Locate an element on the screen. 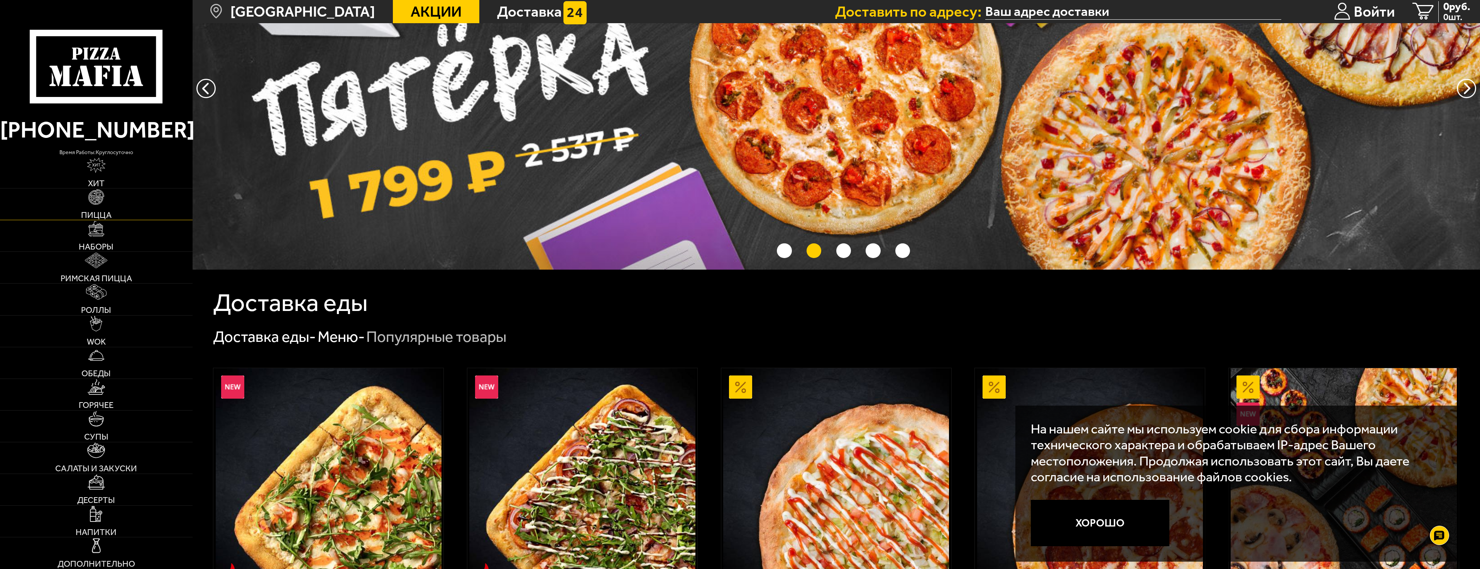  p: На нашем сайте мы используем cookie для сбора информации технического характера и обрабатываем IP... is located at coordinates (1235, 453).